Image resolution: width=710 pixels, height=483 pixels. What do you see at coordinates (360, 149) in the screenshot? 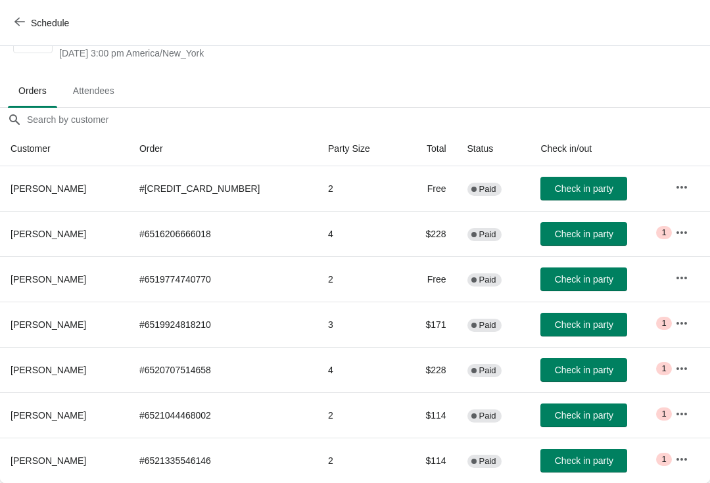
I see `th: Party Size` at bounding box center [360, 149].